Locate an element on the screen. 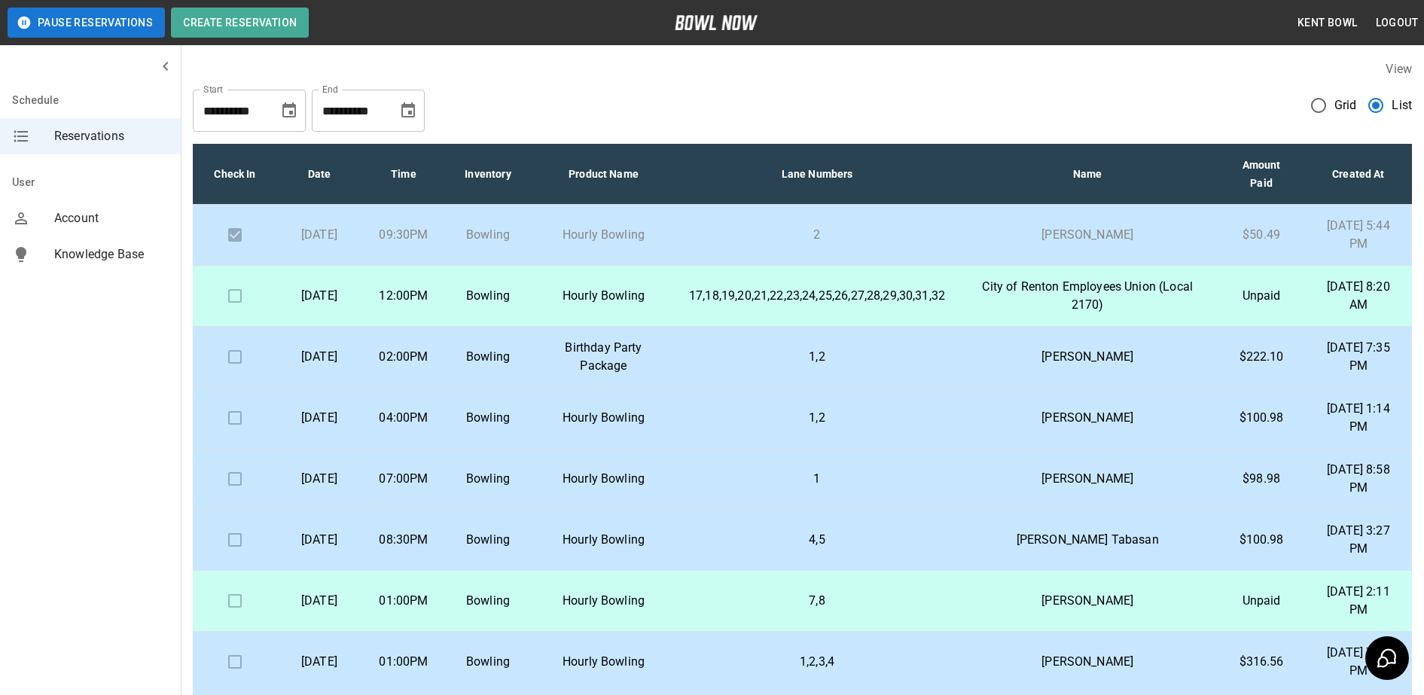 Image resolution: width=1424 pixels, height=695 pixels. p: 08:30PM is located at coordinates (404, 540).